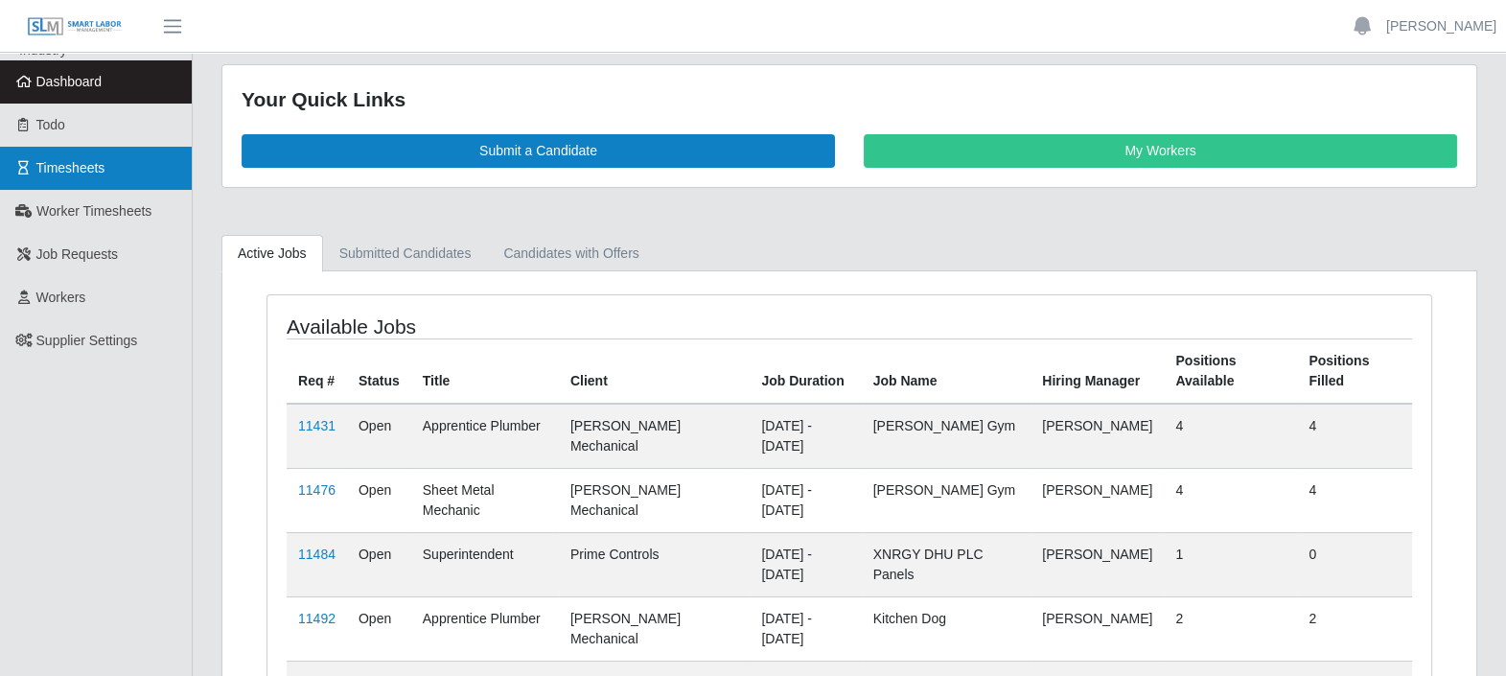 The height and width of the screenshot is (676, 1506). What do you see at coordinates (805, 371) in the screenshot?
I see `th: Job Duration` at bounding box center [805, 371].